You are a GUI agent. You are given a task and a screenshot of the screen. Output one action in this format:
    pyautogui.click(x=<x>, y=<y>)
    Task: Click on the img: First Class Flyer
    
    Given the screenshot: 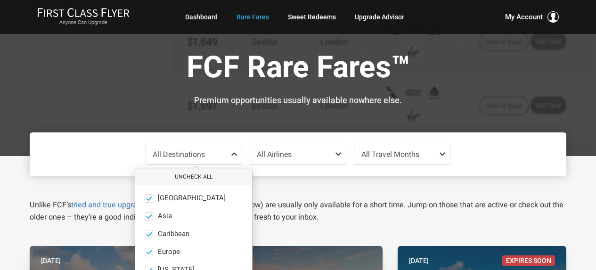 What is the action you would take?
    pyautogui.click(x=83, y=12)
    